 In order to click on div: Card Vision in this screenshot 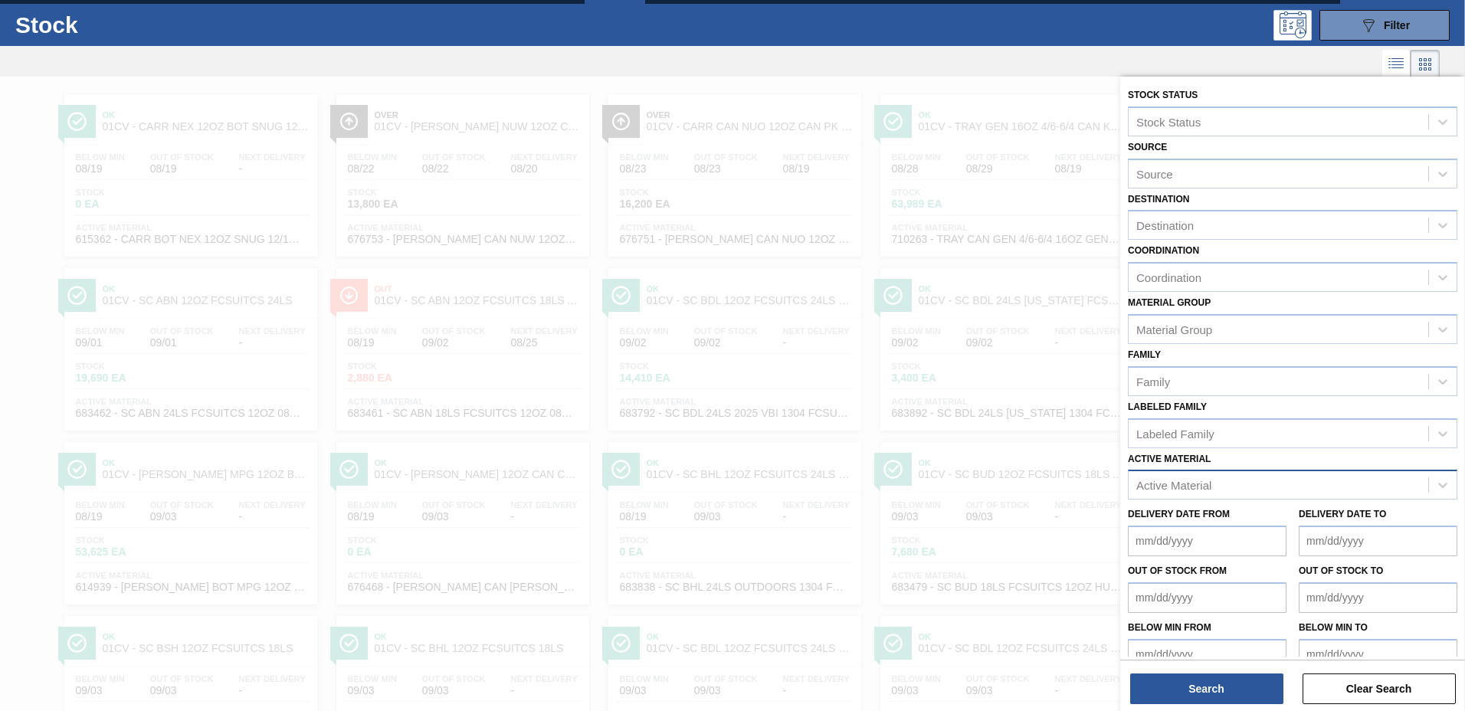, I will do `click(1425, 64)`.